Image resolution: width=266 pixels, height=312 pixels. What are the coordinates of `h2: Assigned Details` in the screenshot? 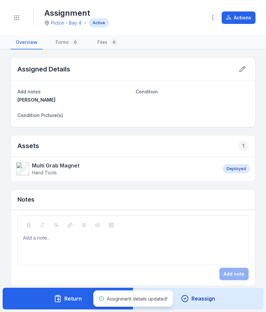 It's located at (44, 69).